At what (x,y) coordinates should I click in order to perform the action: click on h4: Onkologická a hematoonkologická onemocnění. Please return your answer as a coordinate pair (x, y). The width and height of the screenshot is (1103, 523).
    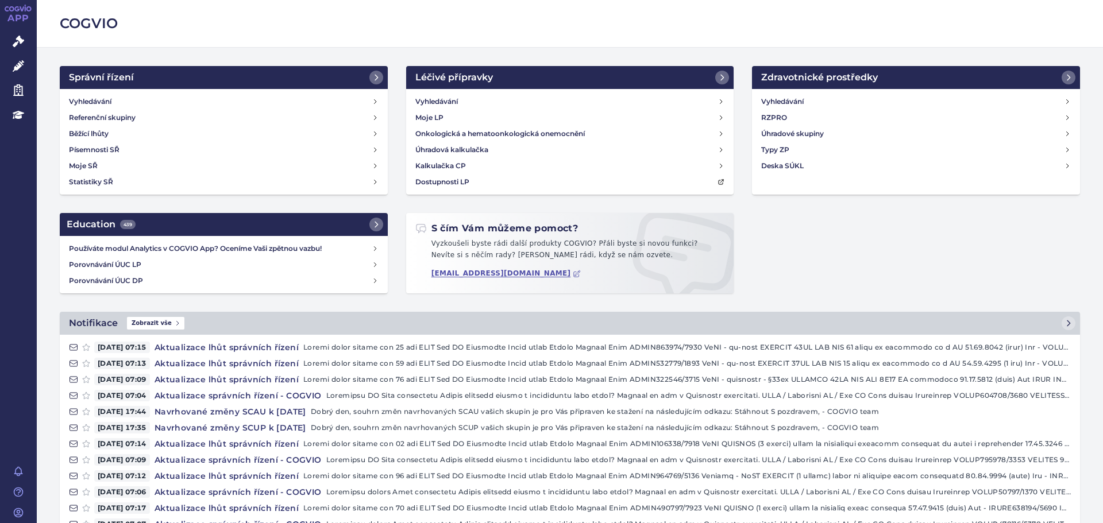
    Looking at the image, I should click on (500, 134).